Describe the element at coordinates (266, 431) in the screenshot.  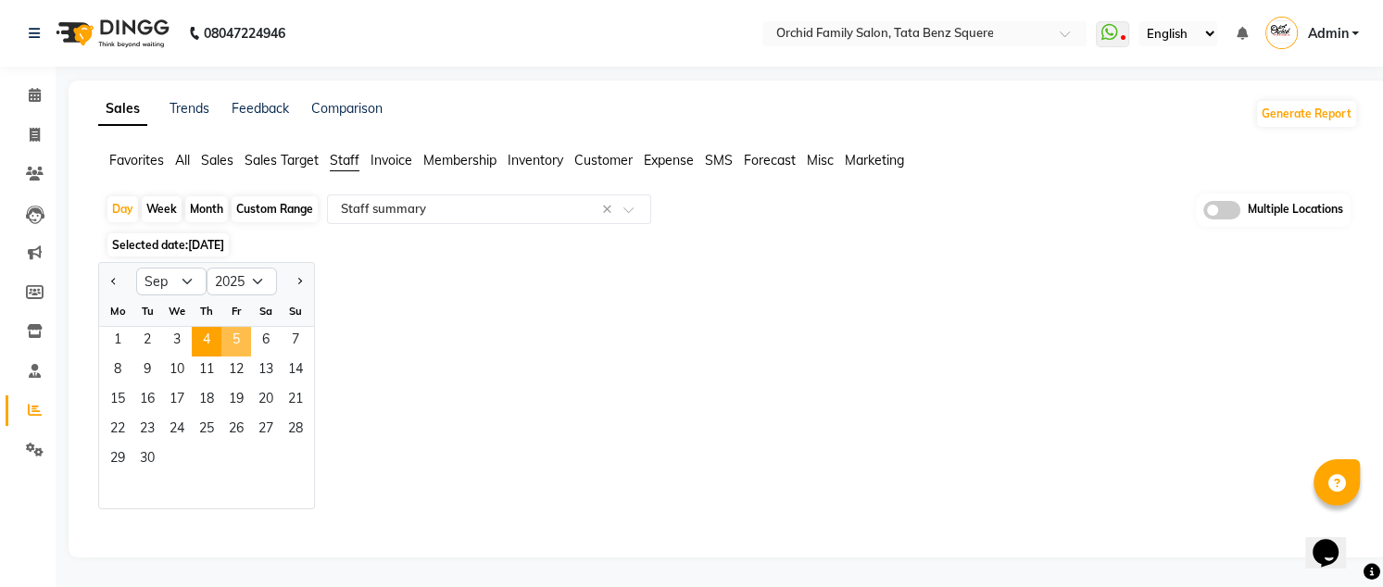
I see `div: Saturday, September 27, 2025` at that location.